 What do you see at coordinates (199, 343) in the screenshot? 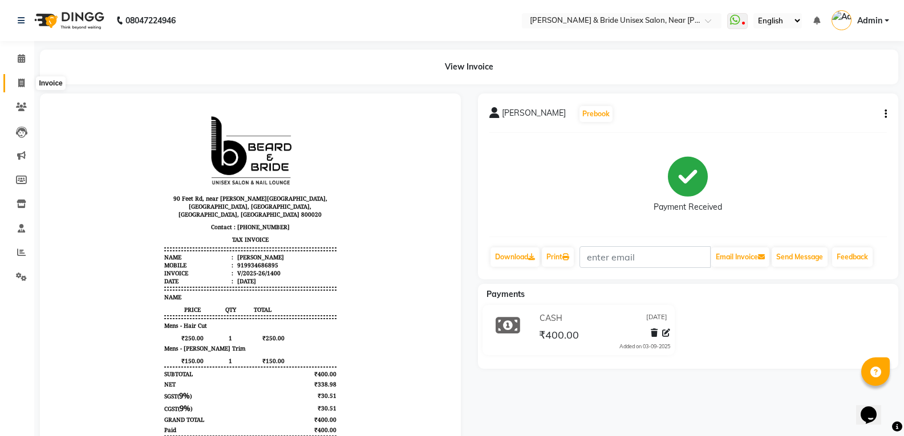
I see `p: Please visit again !` at bounding box center [199, 343].